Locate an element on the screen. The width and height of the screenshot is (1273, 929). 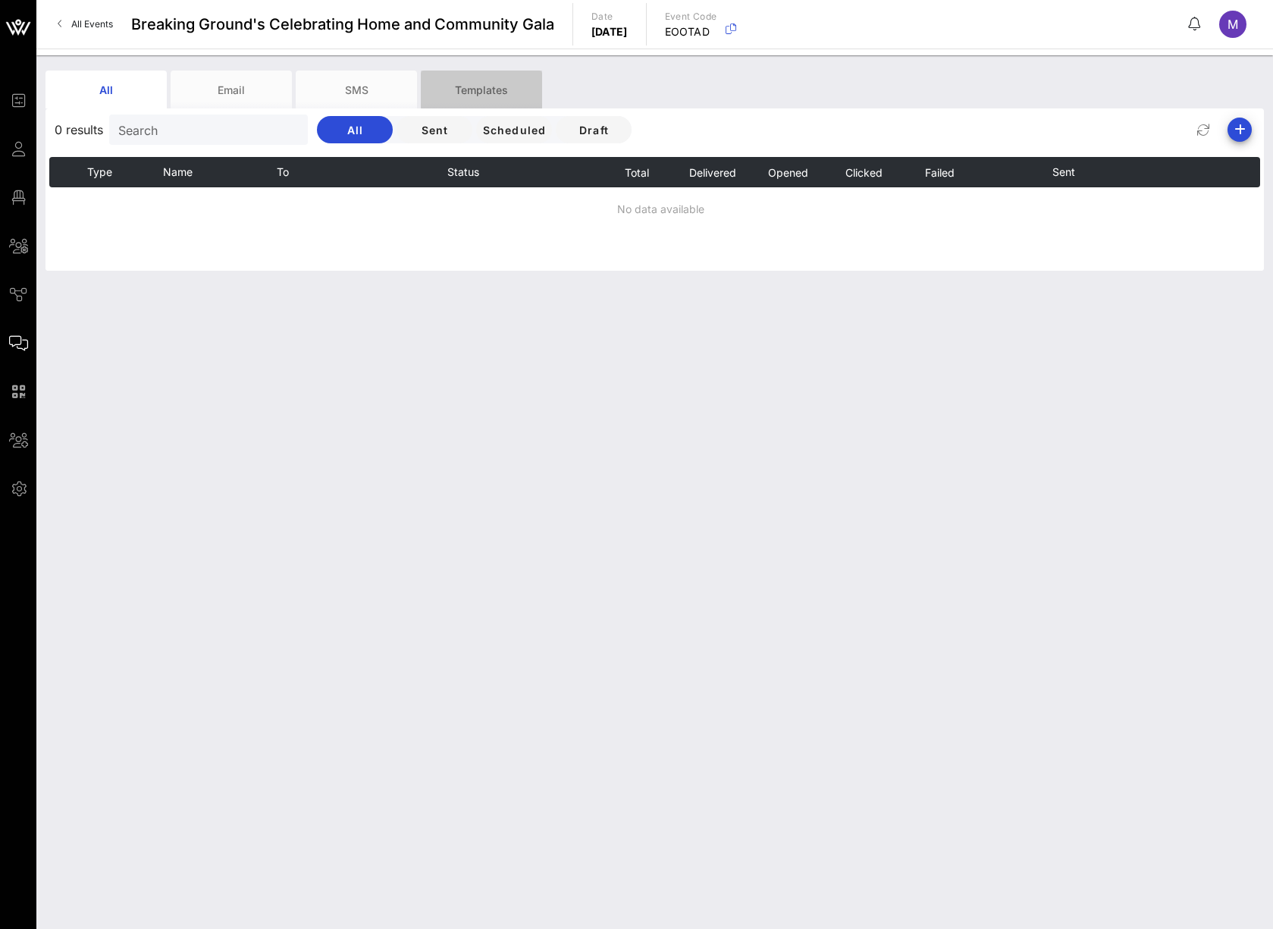
th: Failed is located at coordinates (940, 172).